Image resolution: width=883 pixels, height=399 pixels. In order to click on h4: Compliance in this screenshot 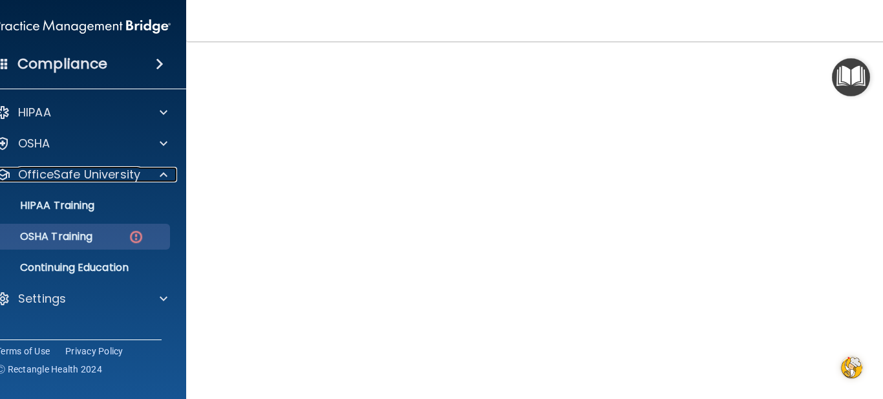, I will do `click(62, 64)`.